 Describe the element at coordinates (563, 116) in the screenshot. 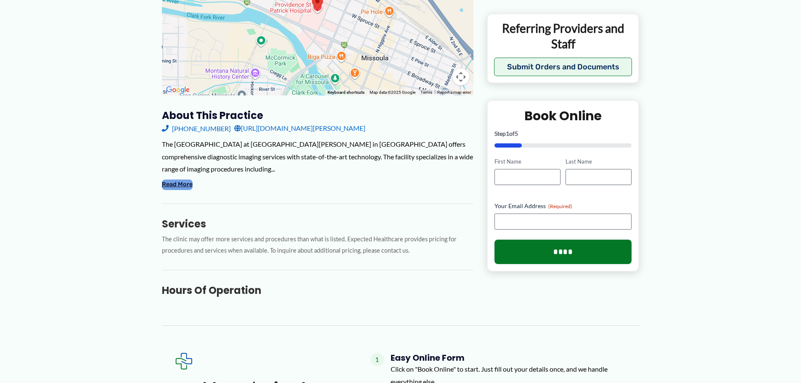

I see `h2: Book Online` at that location.